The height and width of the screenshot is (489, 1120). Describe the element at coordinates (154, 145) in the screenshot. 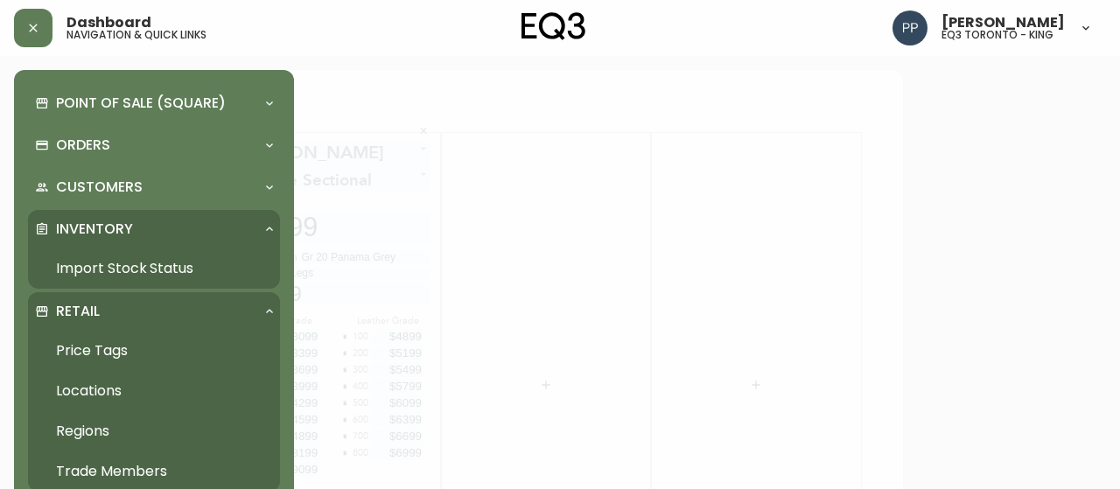

I see `div: Orders` at that location.